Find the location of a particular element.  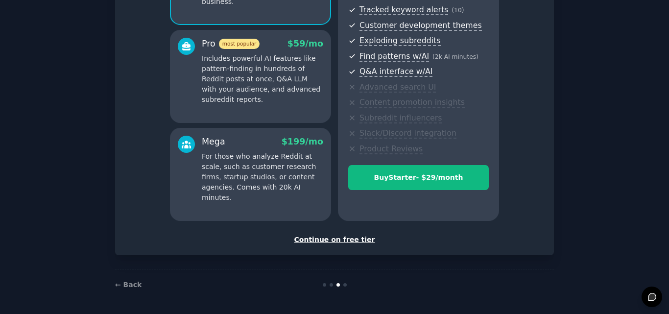

span: Customer development themes is located at coordinates (421, 25).